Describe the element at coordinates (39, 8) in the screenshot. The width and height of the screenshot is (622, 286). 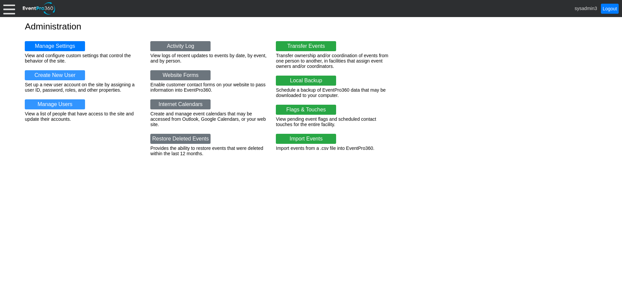
I see `img: EventPro360` at that location.